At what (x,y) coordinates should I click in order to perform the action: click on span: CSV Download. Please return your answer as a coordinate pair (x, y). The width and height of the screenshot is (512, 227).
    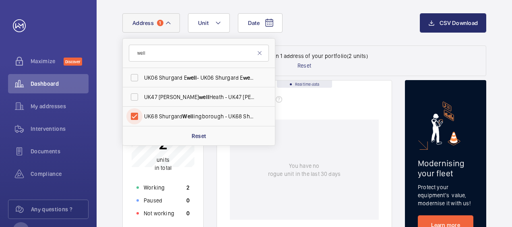
    Looking at the image, I should click on (458, 23).